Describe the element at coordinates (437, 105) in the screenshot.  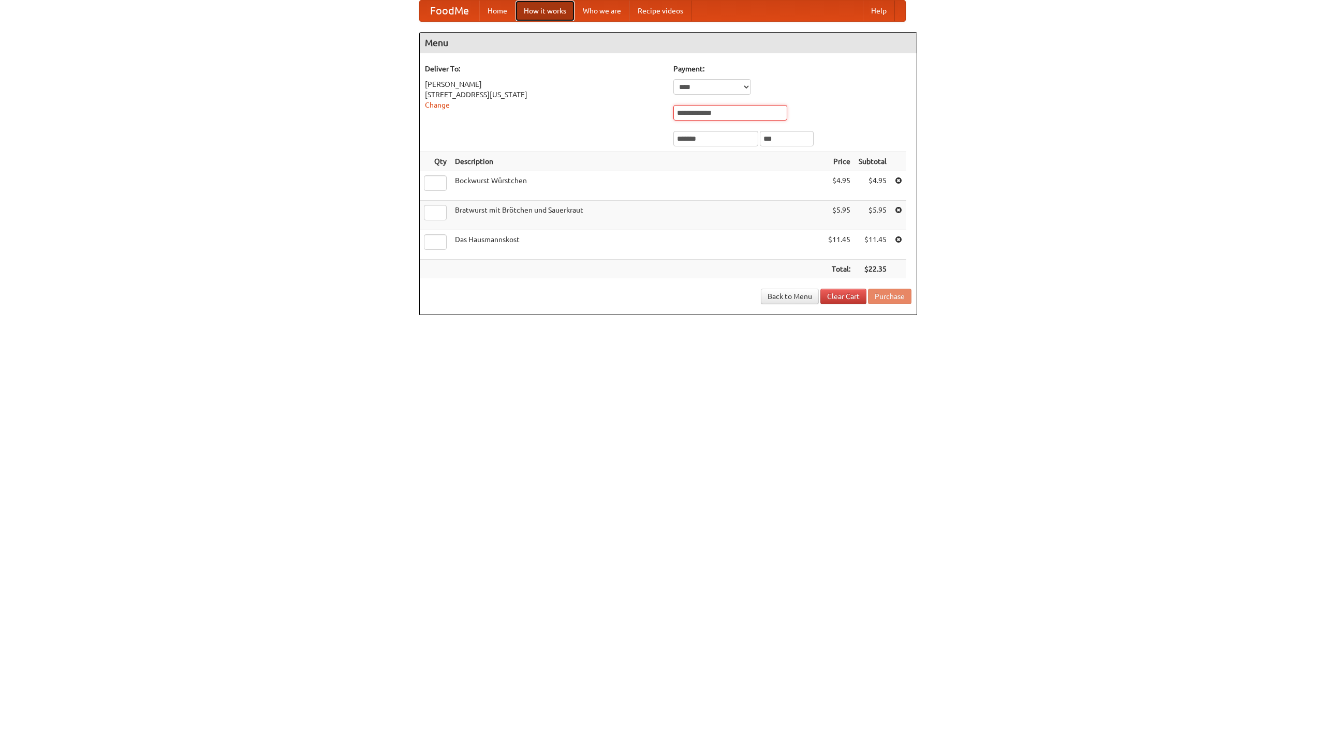
I see `a: Change` at that location.